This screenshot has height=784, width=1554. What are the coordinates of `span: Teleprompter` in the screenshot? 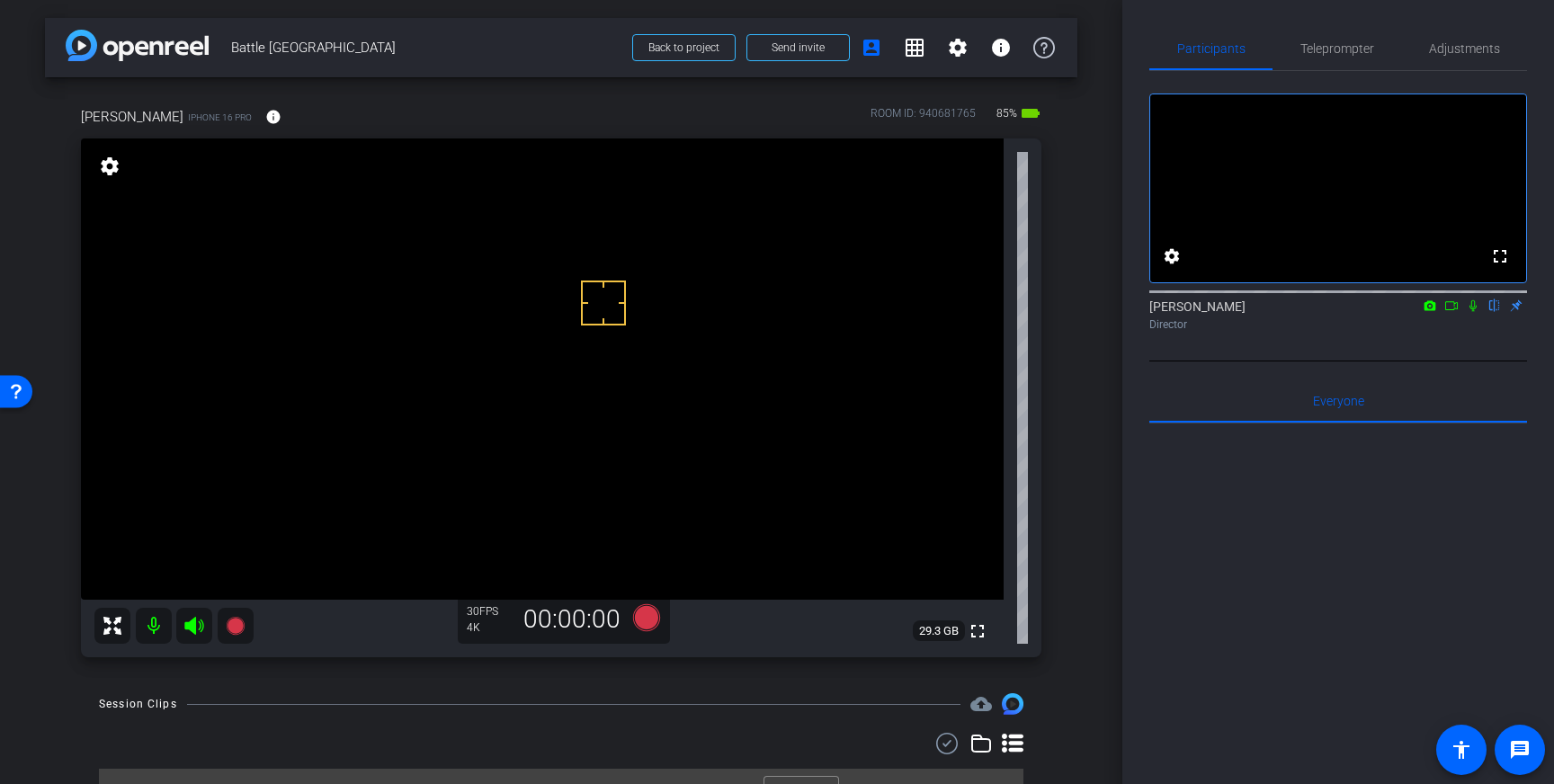 It's located at (1337, 49).